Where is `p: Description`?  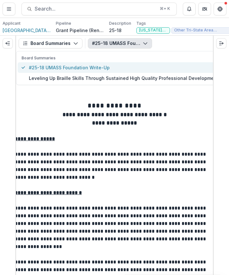 p: Description is located at coordinates (120, 23).